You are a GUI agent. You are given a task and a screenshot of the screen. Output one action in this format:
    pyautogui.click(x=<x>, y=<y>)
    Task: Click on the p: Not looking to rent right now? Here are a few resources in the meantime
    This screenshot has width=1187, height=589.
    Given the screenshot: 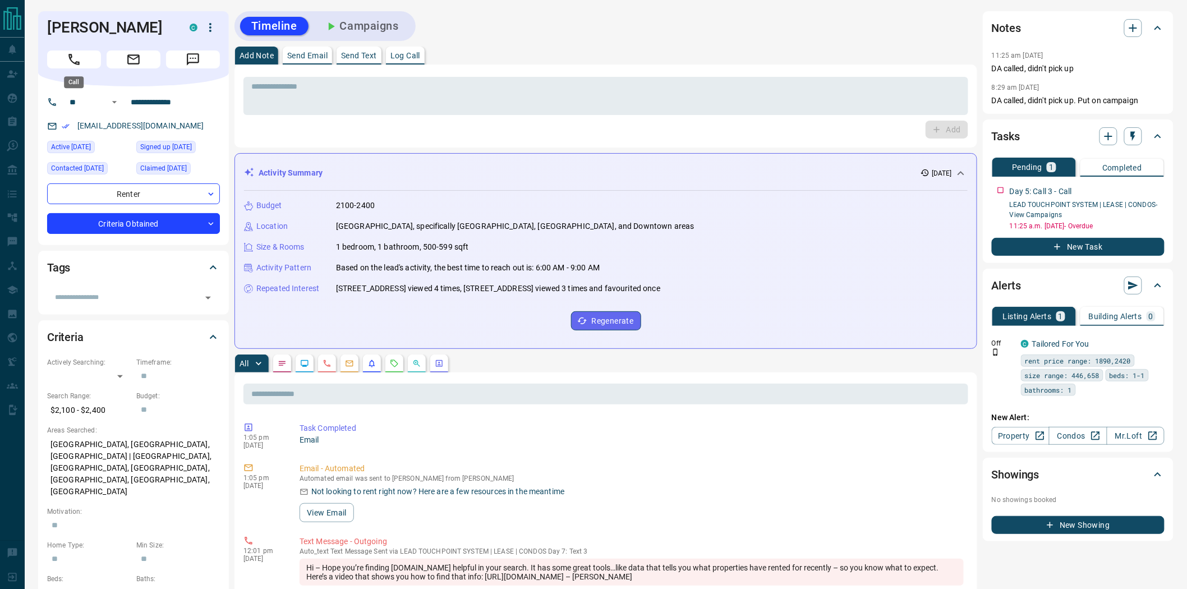 What is the action you would take?
    pyautogui.click(x=438, y=492)
    